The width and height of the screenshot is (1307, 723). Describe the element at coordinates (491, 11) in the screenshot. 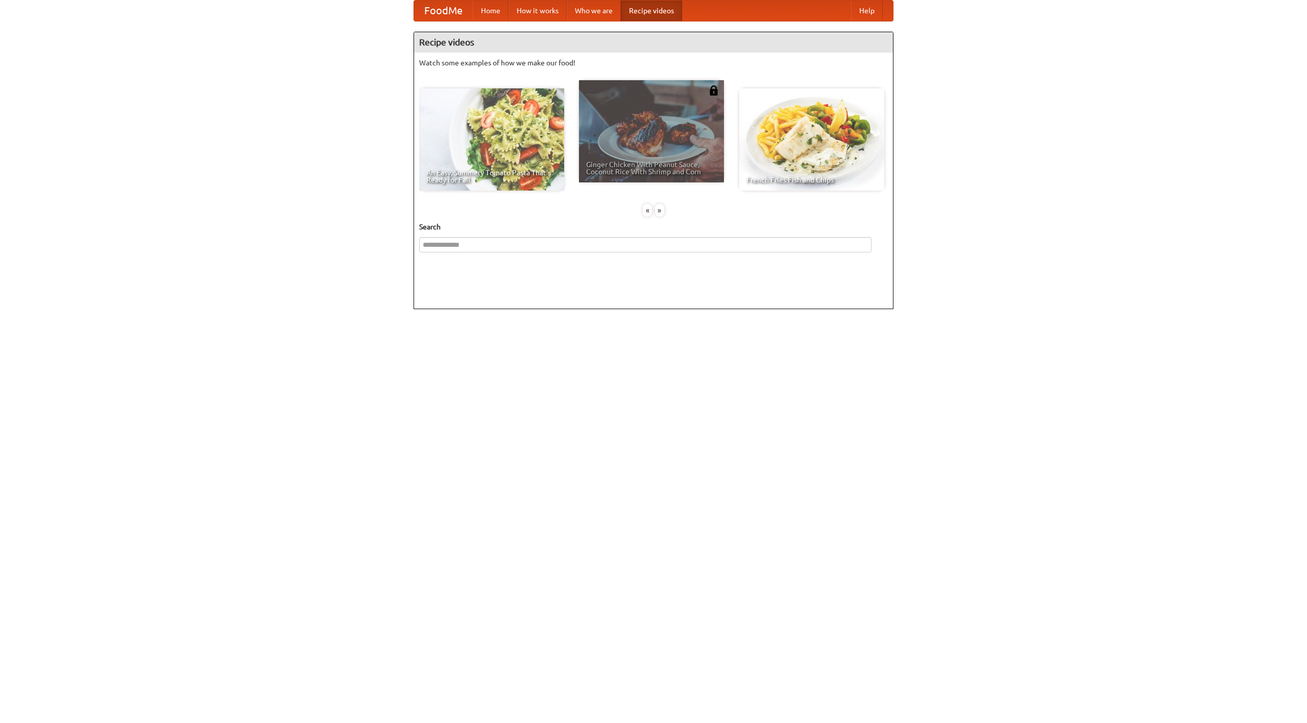

I see `a: Home` at that location.